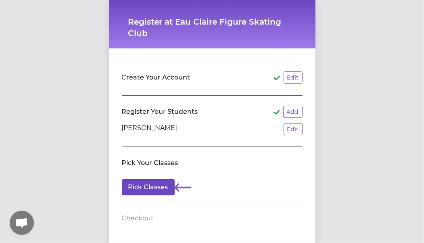  Describe the element at coordinates (160, 112) in the screenshot. I see `h2: Register Your Students` at that location.